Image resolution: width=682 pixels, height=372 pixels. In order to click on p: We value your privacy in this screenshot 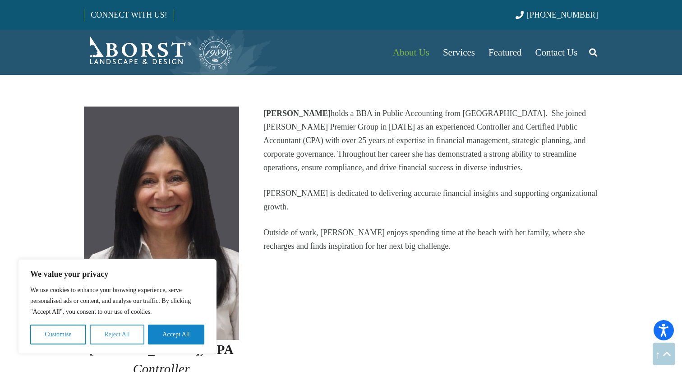, I will do `click(117, 274)`.